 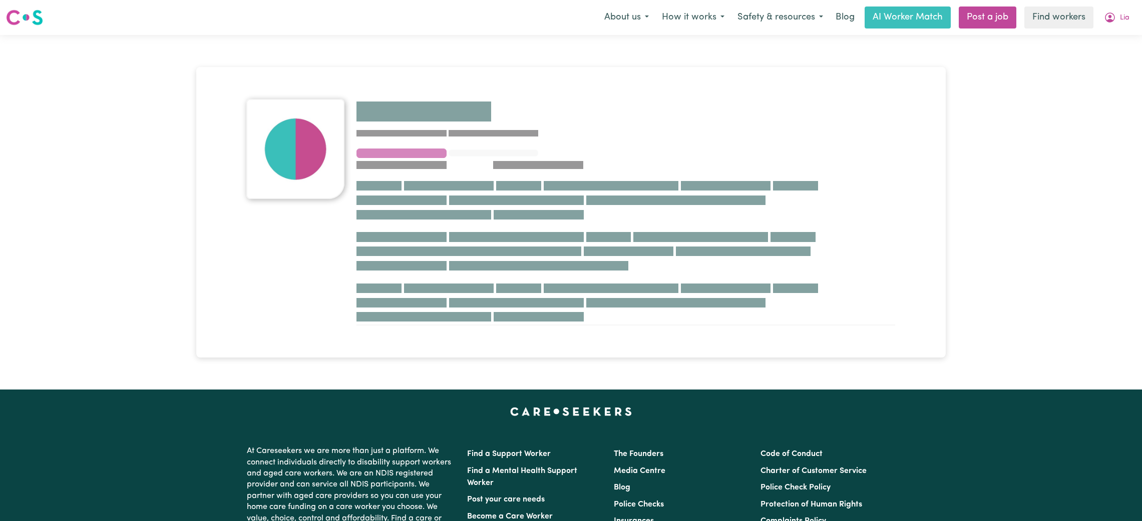 I want to click on img: Careseekers logo, so click(x=25, y=18).